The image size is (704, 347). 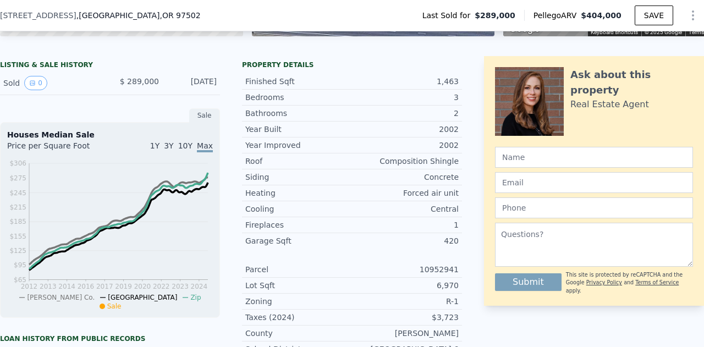 I want to click on div: Cooling, so click(x=299, y=209).